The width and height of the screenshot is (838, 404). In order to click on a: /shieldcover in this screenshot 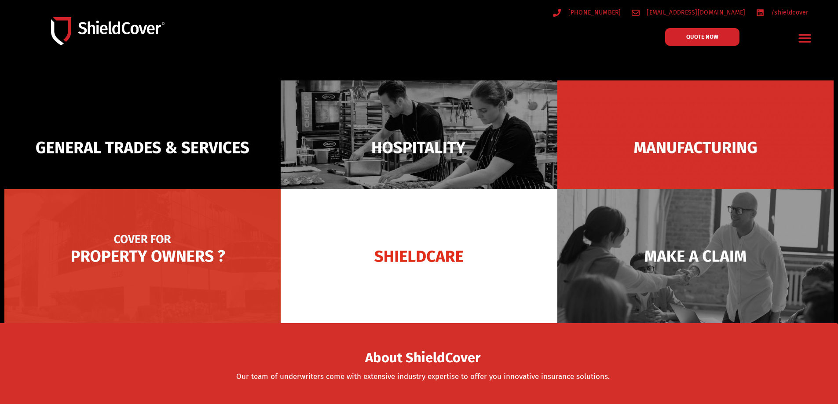, I will do `click(782, 12)`.